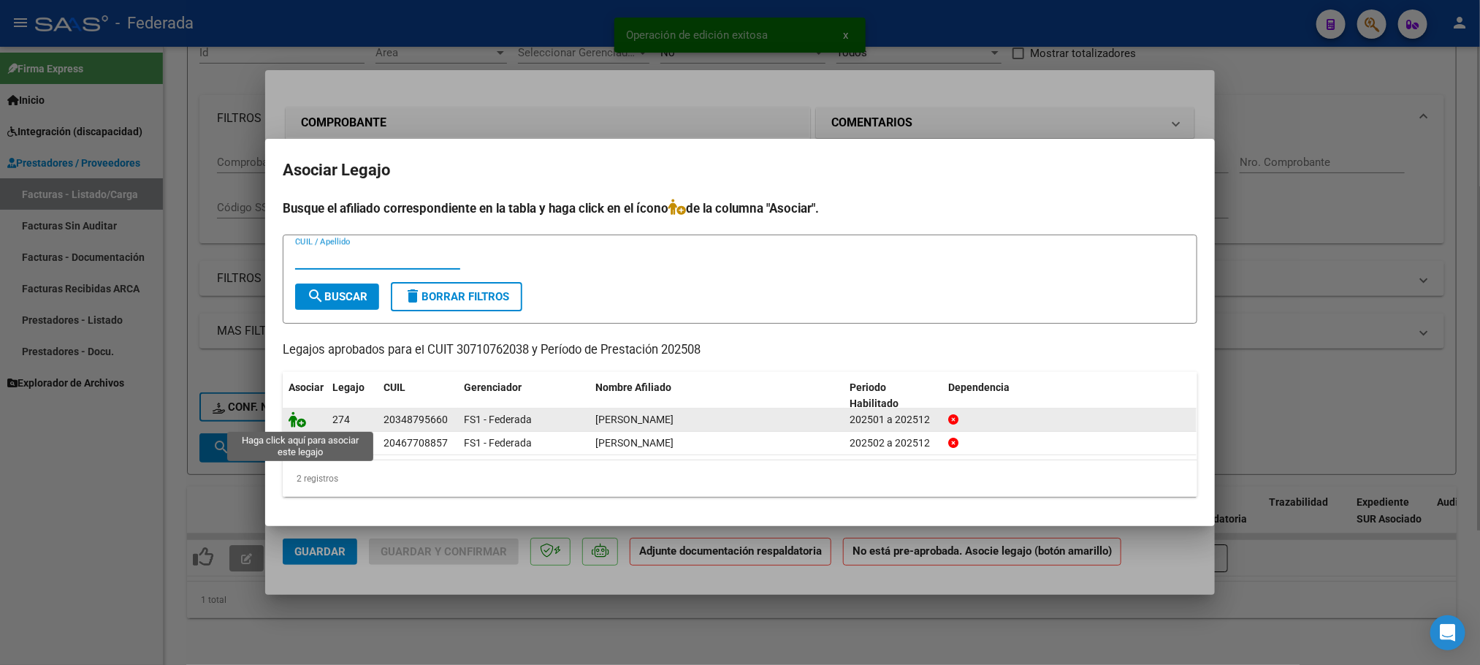 This screenshot has width=1480, height=665. What do you see at coordinates (341, 443) in the screenshot?
I see `span: 199` at bounding box center [341, 443].